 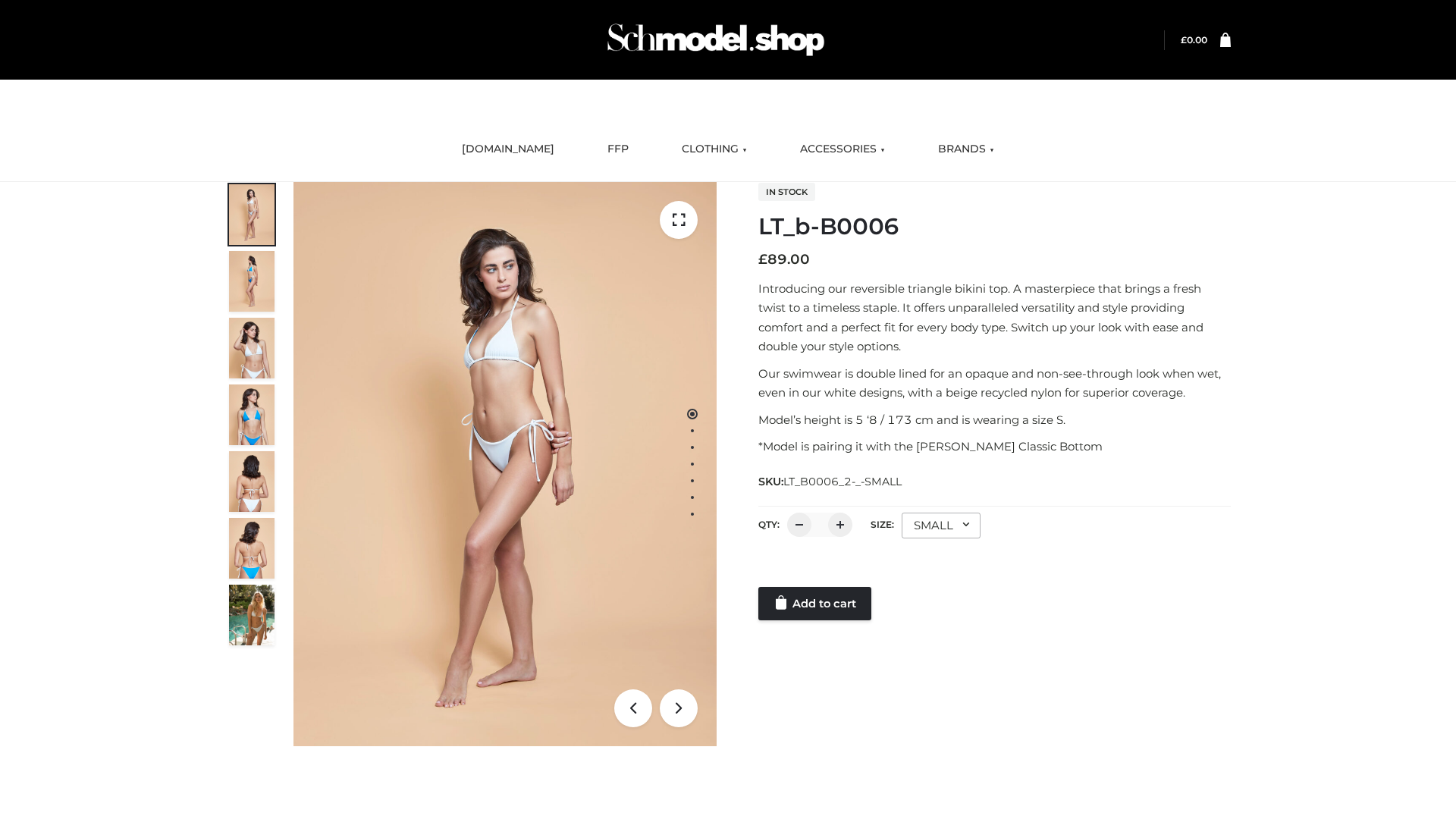 What do you see at coordinates (618, 149) in the screenshot?
I see `a: FFP` at bounding box center [618, 149].